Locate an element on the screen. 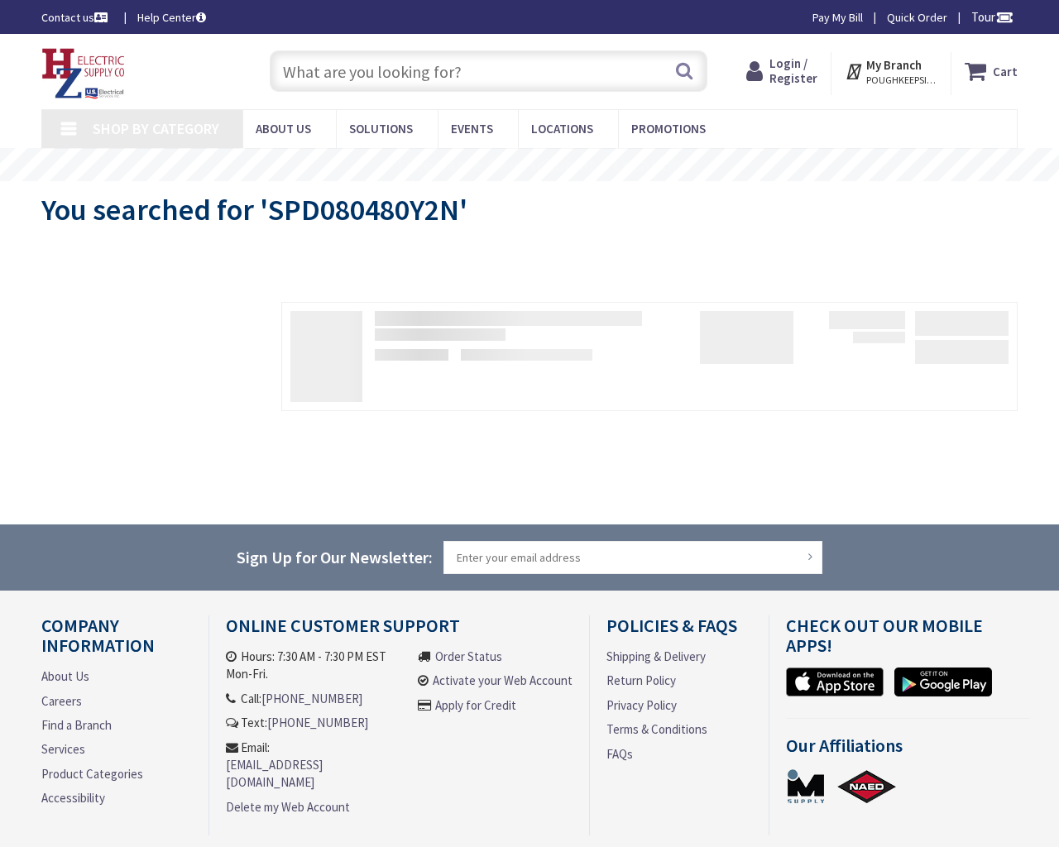 This screenshot has width=1059, height=847. input: Enter your email address is located at coordinates (633, 558).